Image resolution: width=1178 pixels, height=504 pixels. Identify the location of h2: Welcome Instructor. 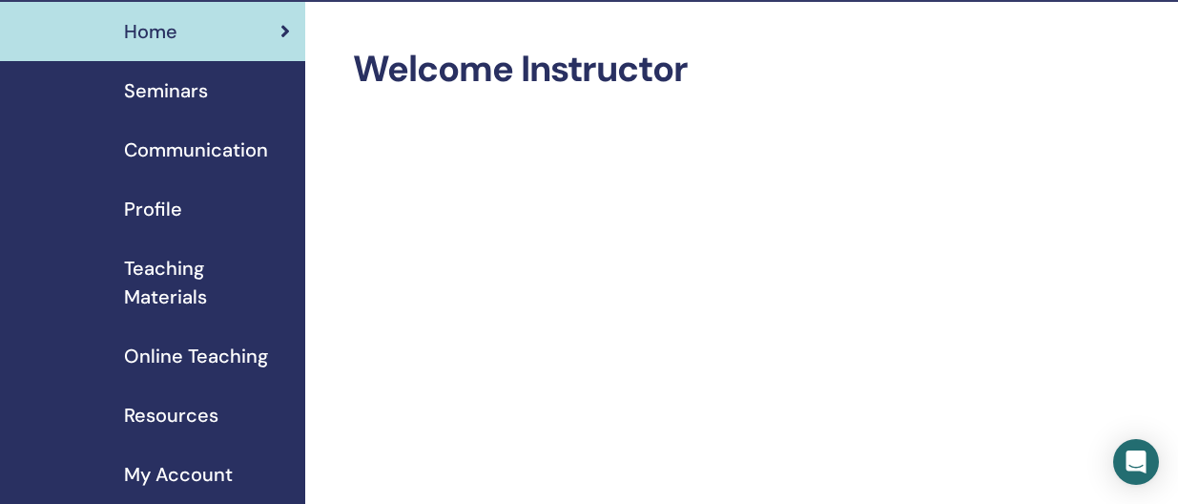
(685, 70).